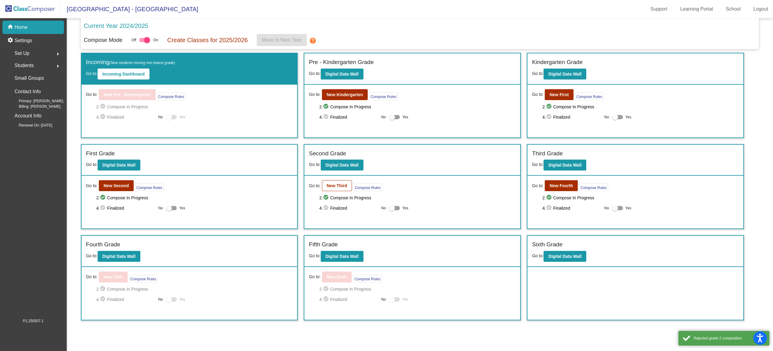  Describe the element at coordinates (127, 95) in the screenshot. I see `b: New Pre - Kindergarten` at that location.